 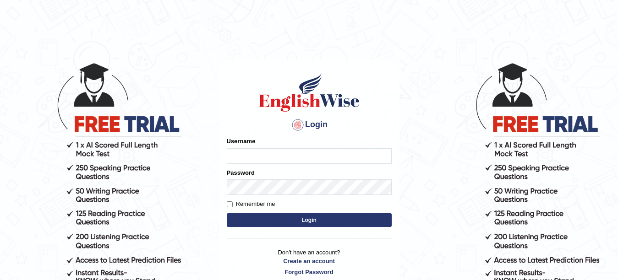 I want to click on label: Remember me, so click(x=251, y=204).